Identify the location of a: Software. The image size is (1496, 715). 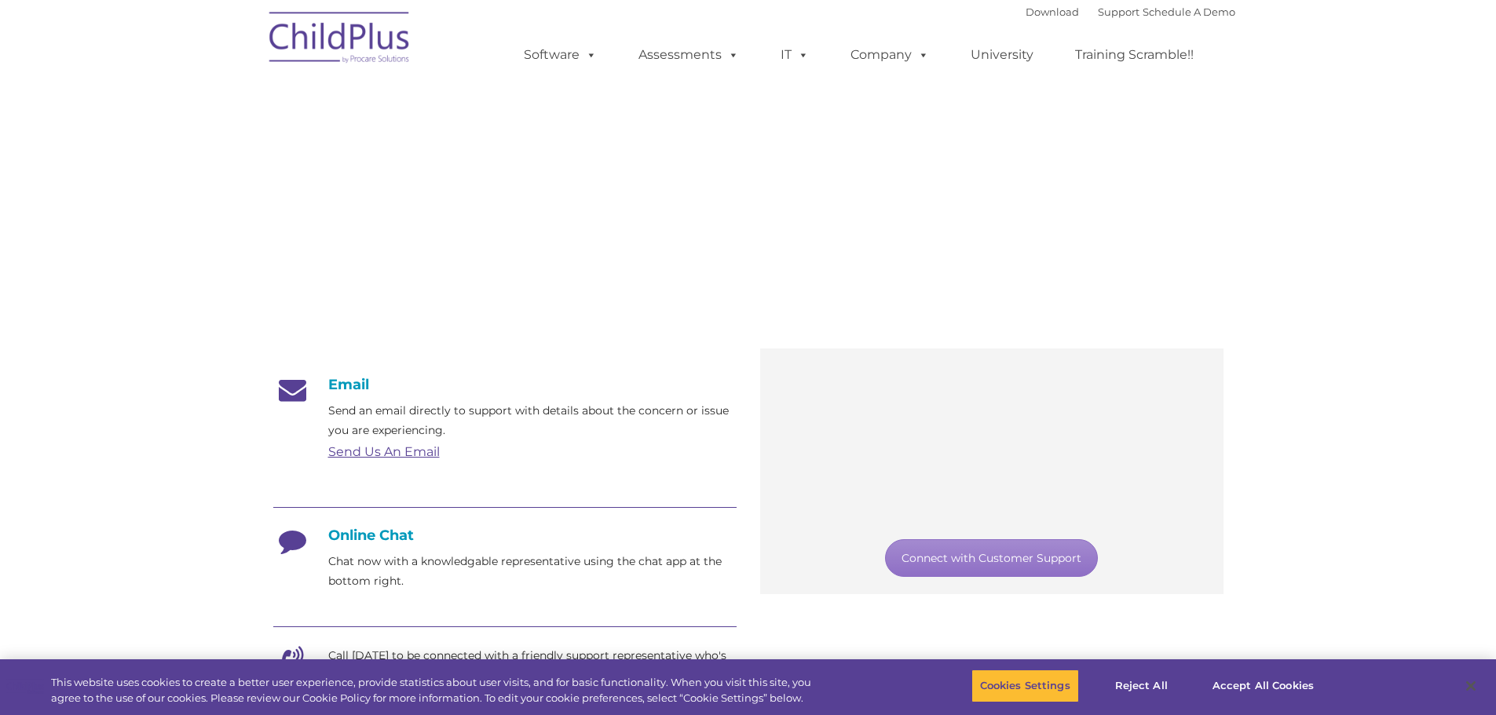
(560, 55).